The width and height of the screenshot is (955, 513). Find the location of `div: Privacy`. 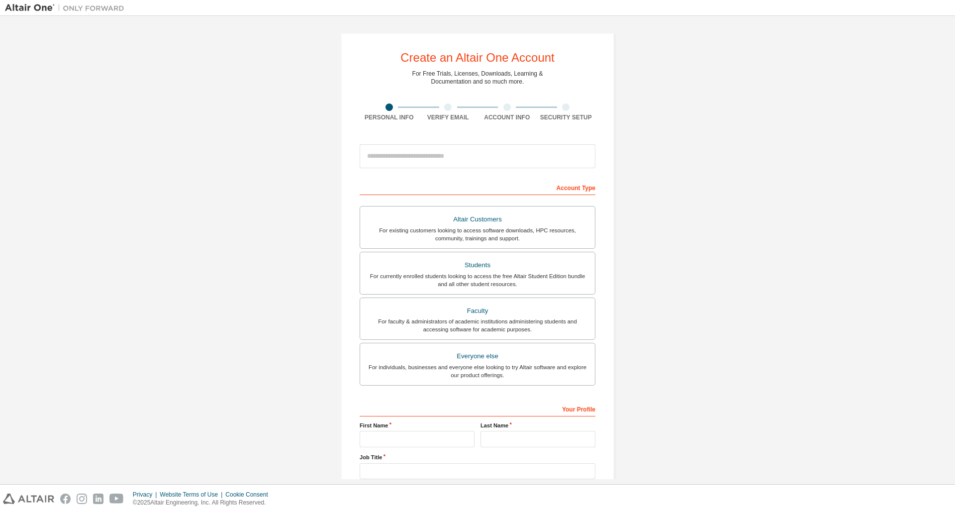

div: Privacy is located at coordinates (146, 494).